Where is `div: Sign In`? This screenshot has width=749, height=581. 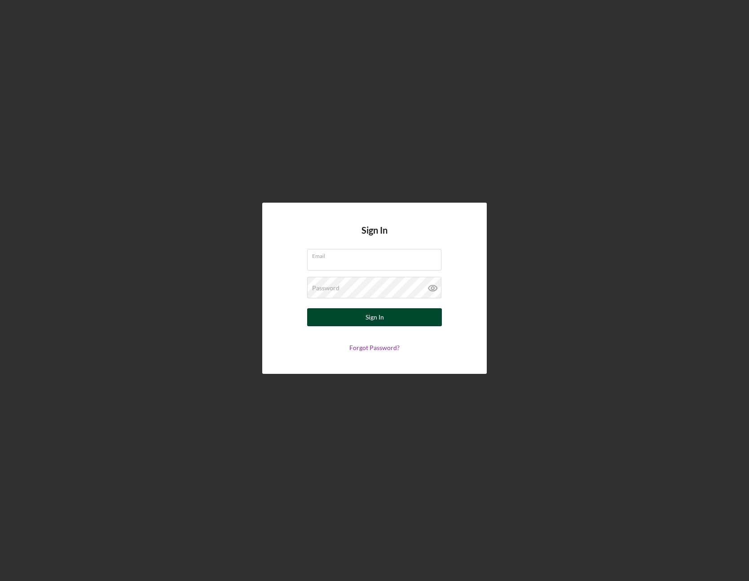
div: Sign In is located at coordinates (375, 317).